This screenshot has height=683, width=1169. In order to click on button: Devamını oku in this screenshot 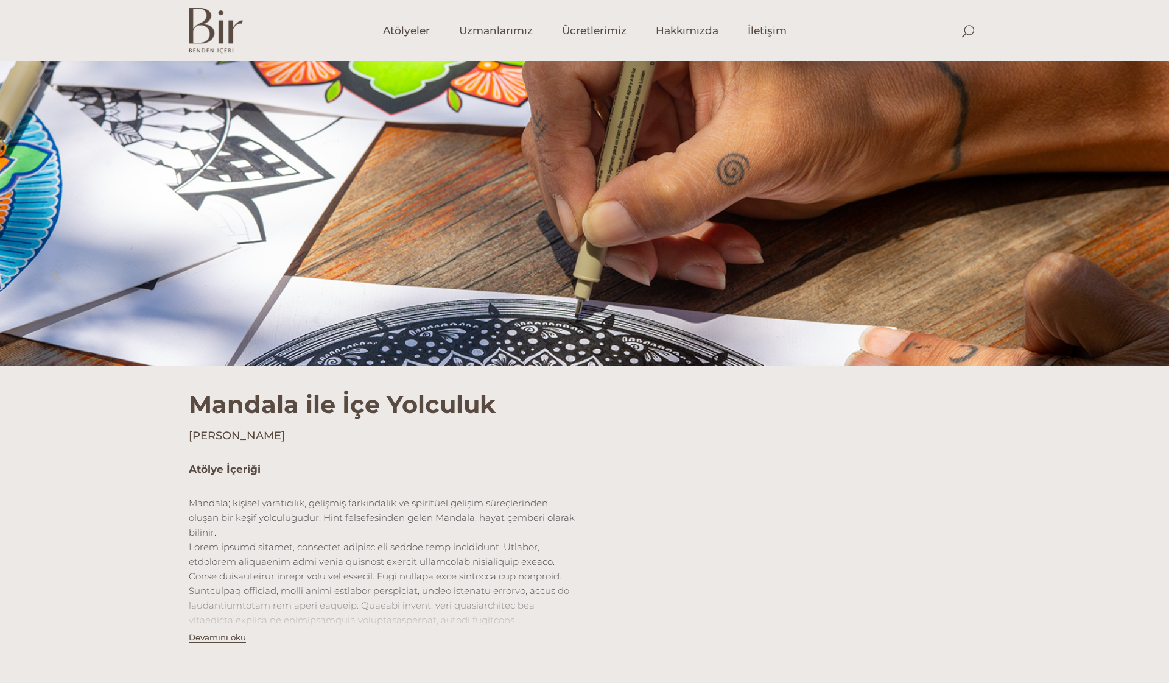, I will do `click(217, 637)`.